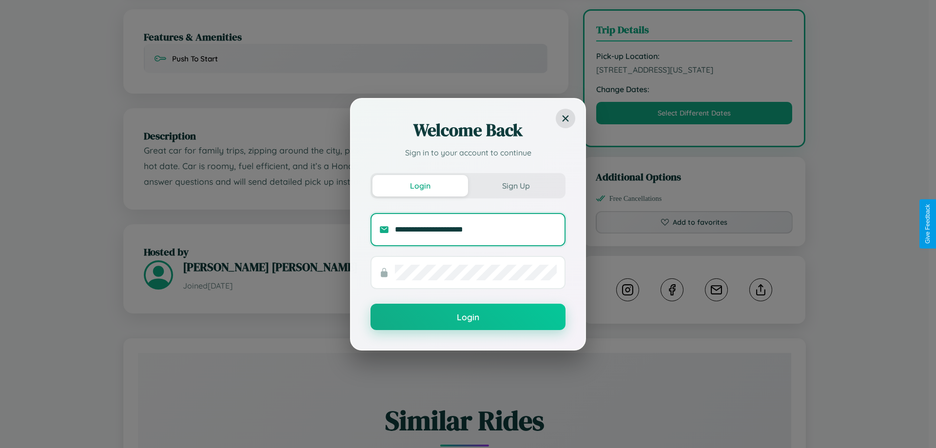  Describe the element at coordinates (516, 186) in the screenshot. I see `button: Sign Up` at that location.